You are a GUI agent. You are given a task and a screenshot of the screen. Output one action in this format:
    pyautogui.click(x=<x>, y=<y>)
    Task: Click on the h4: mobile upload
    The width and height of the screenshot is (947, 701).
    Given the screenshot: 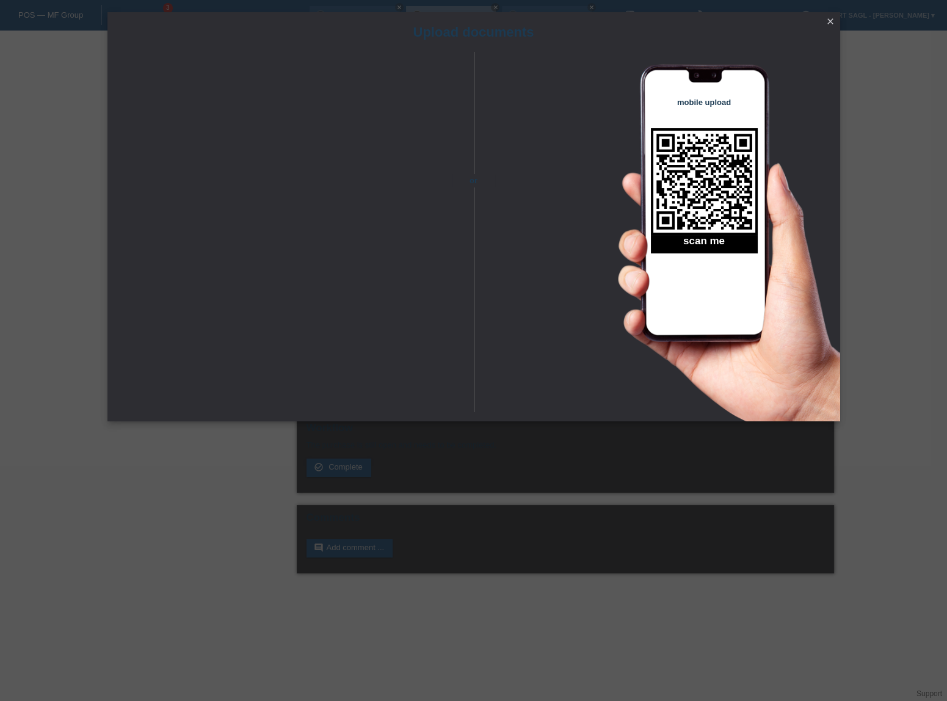 What is the action you would take?
    pyautogui.click(x=704, y=102)
    